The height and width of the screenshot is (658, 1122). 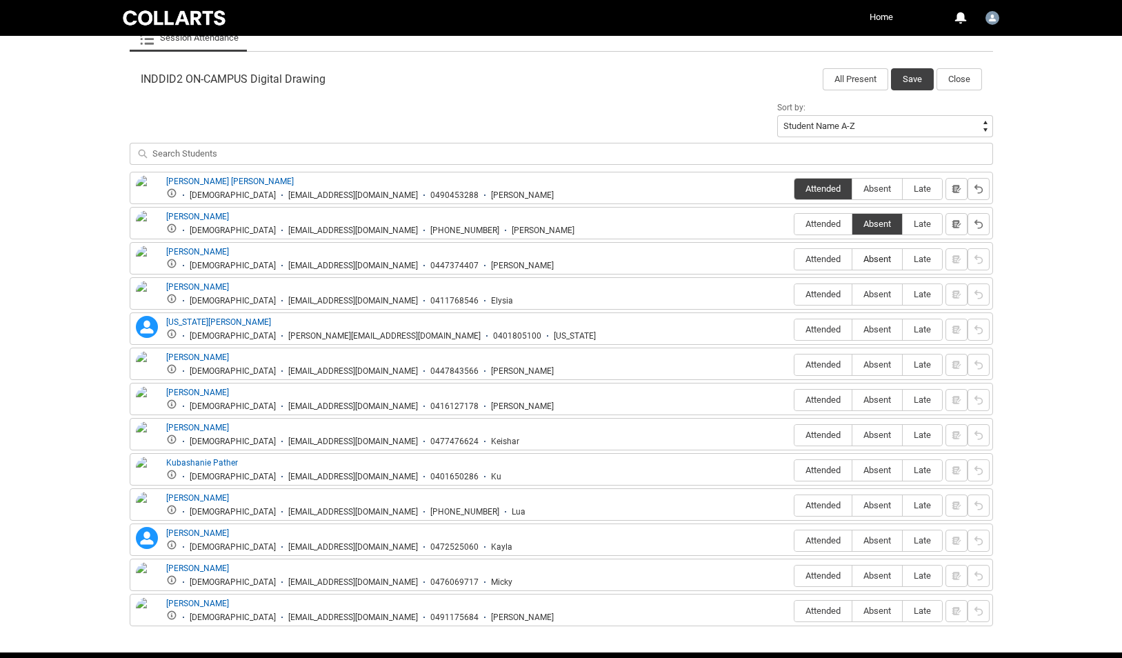 What do you see at coordinates (454, 617) in the screenshot?
I see `div: 0491175684` at bounding box center [454, 617].